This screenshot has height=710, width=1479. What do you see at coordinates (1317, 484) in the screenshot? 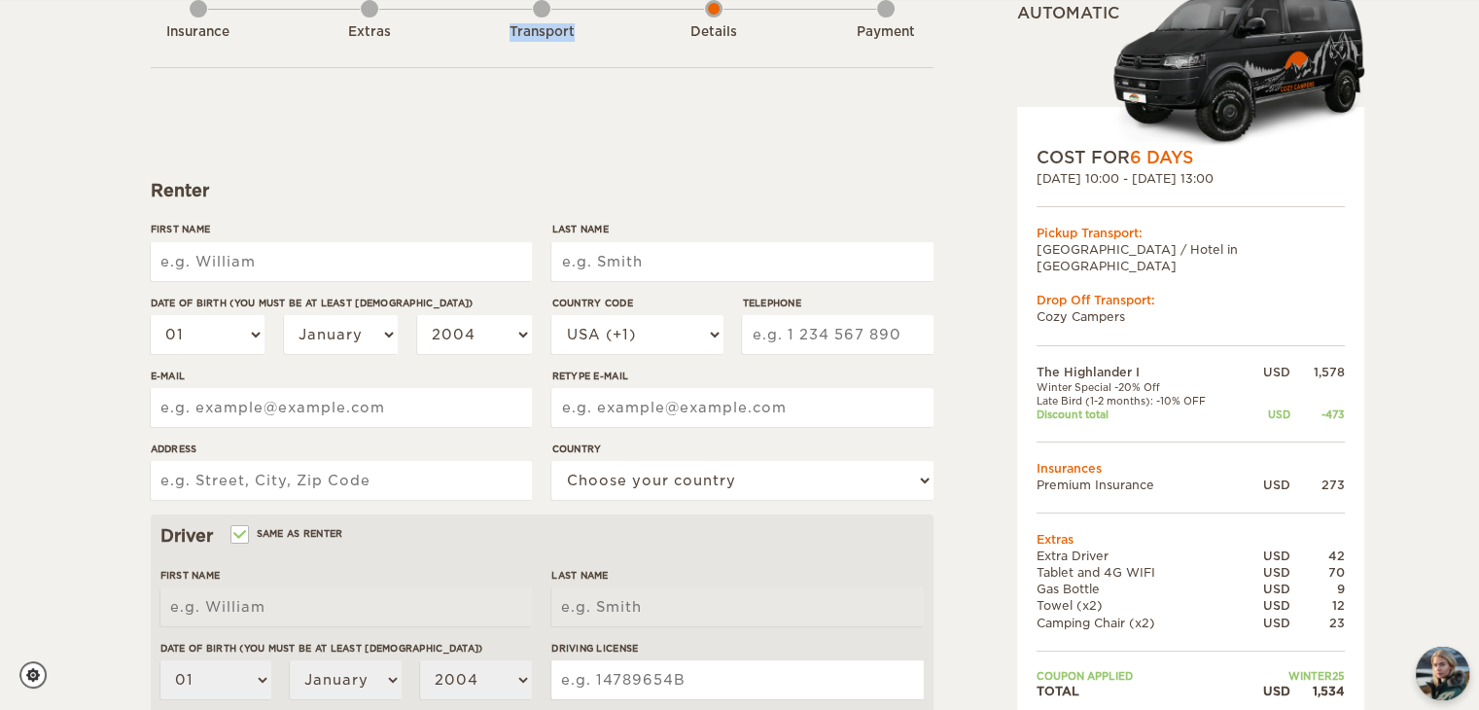
I see `div: 273` at bounding box center [1317, 484].